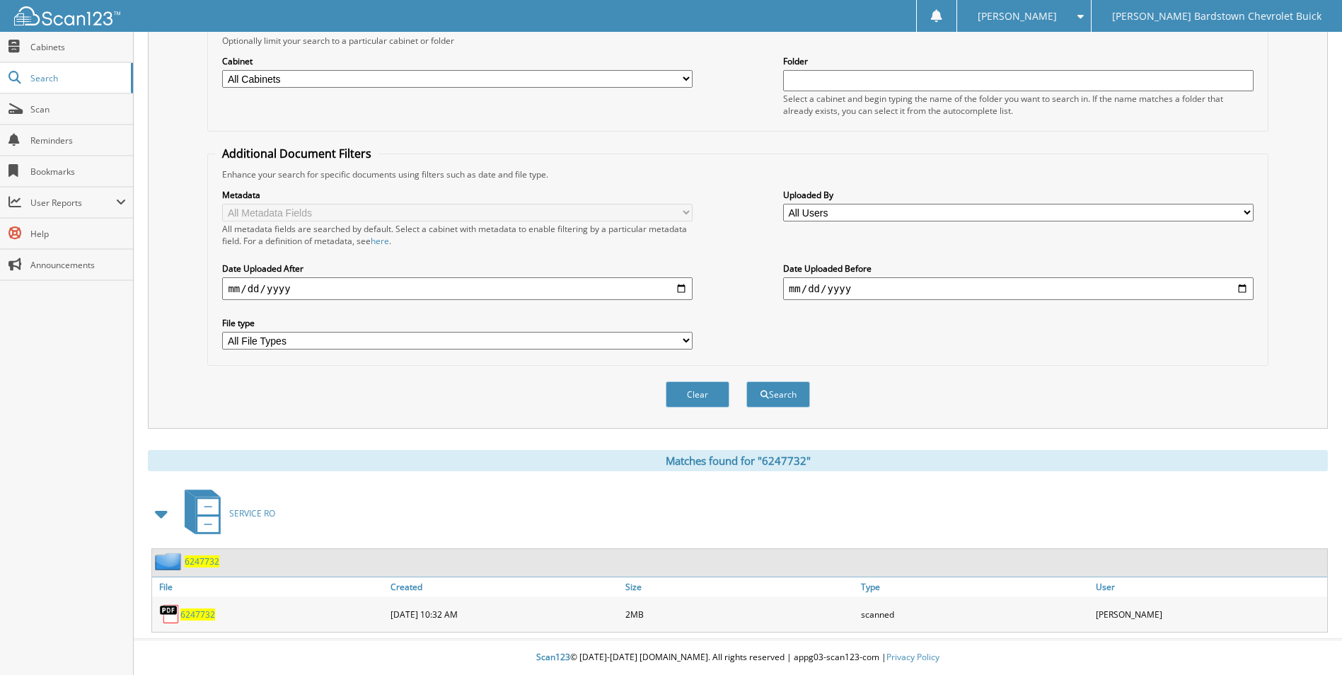 The width and height of the screenshot is (1342, 675). What do you see at coordinates (252, 513) in the screenshot?
I see `span: SERVICE RO` at bounding box center [252, 513].